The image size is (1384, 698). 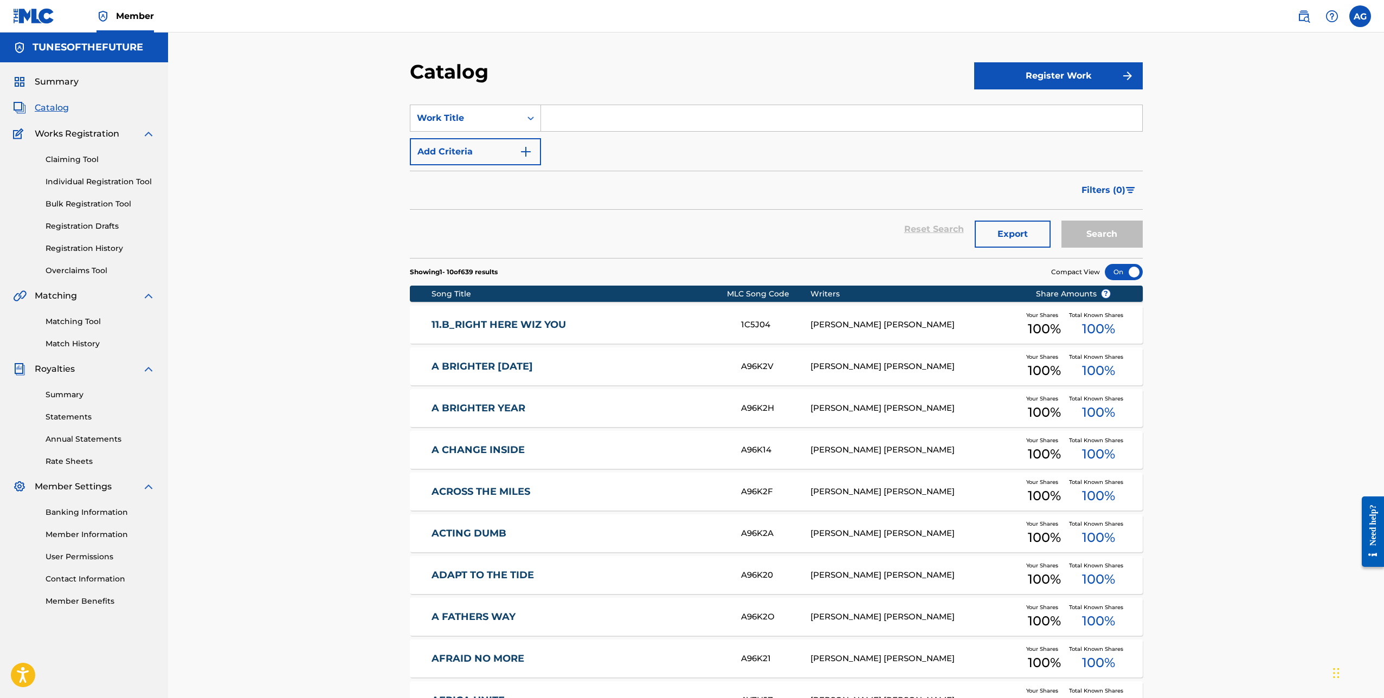 What do you see at coordinates (100, 395) in the screenshot?
I see `a: Summary` at bounding box center [100, 395].